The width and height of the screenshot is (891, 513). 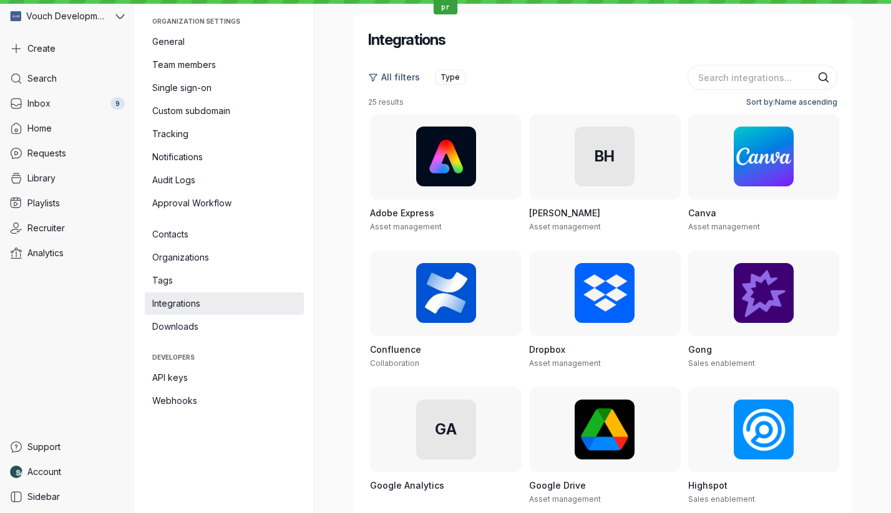 What do you see at coordinates (386, 102) in the screenshot?
I see `span: 25 results` at bounding box center [386, 102].